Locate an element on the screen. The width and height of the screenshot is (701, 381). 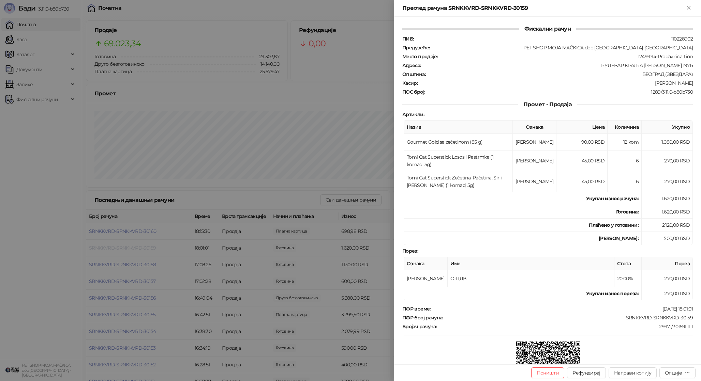
span: Промет - Продаја is located at coordinates (548, 104).